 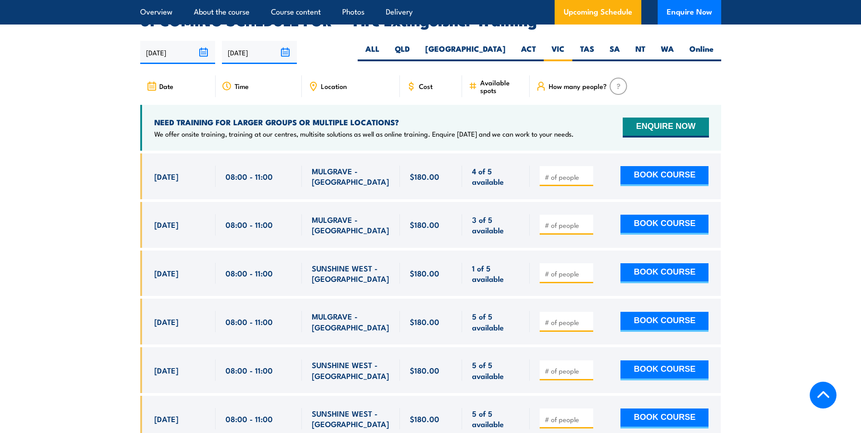 What do you see at coordinates (364, 122) in the screenshot?
I see `h4: NEED TRAINING FOR LARGER GROUPS OR MULTIPLE LOCATIONS?` at bounding box center [364, 122].